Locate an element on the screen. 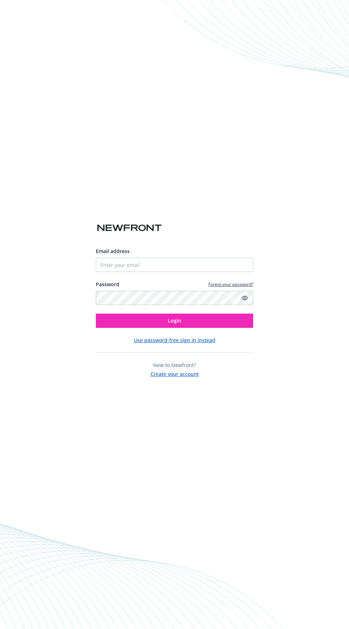 The height and width of the screenshot is (629, 349). button: Create your account is located at coordinates (174, 373).